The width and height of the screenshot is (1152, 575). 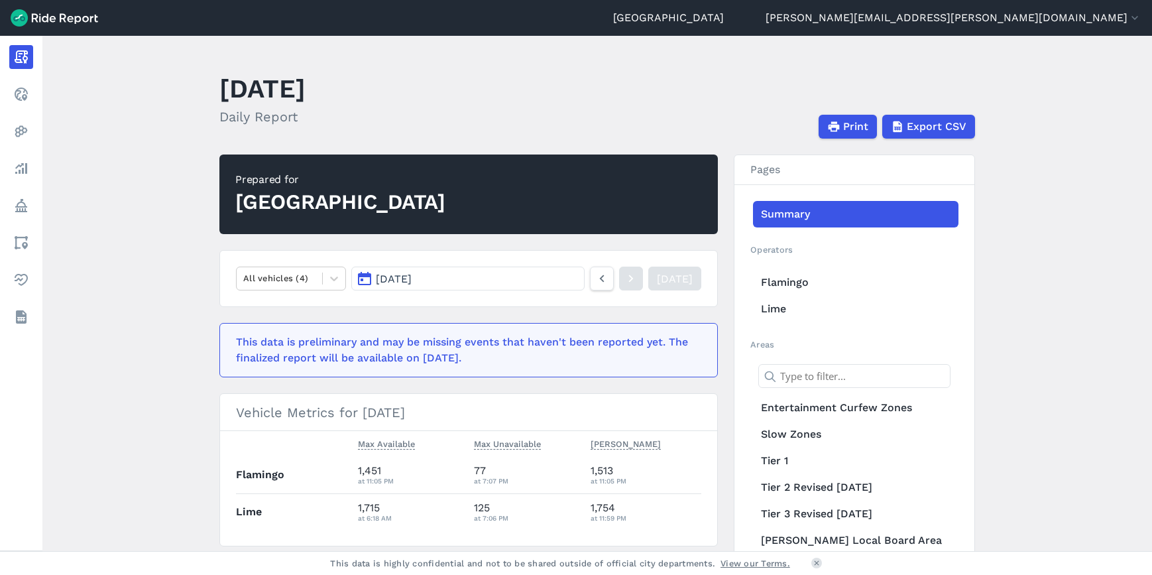 I want to click on a: Health, so click(x=21, y=280).